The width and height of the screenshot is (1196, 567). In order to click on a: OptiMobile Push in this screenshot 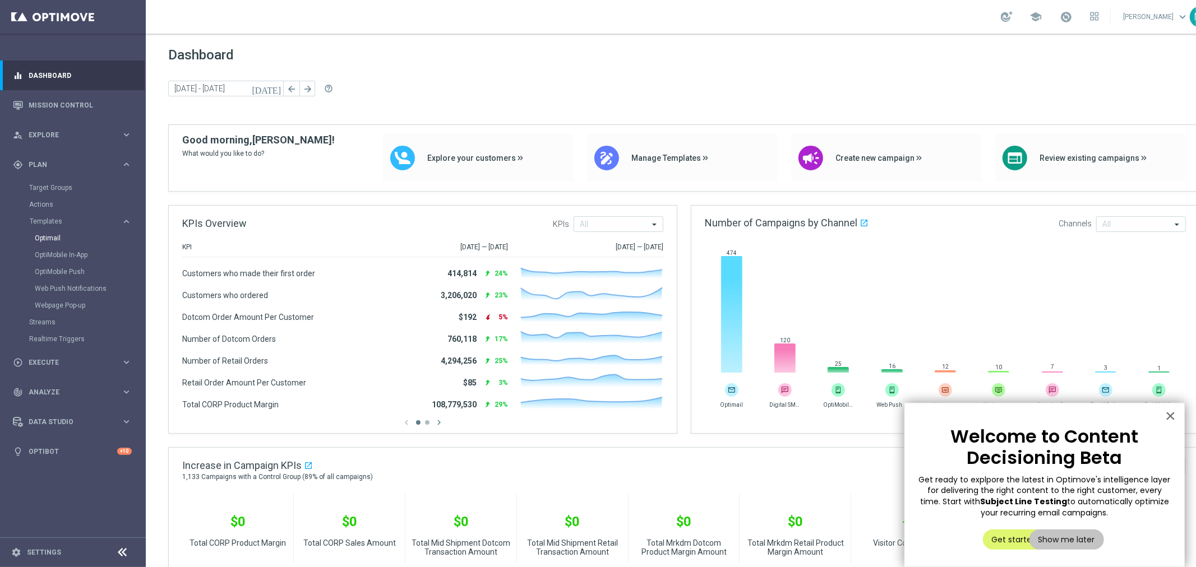, I will do `click(76, 272)`.